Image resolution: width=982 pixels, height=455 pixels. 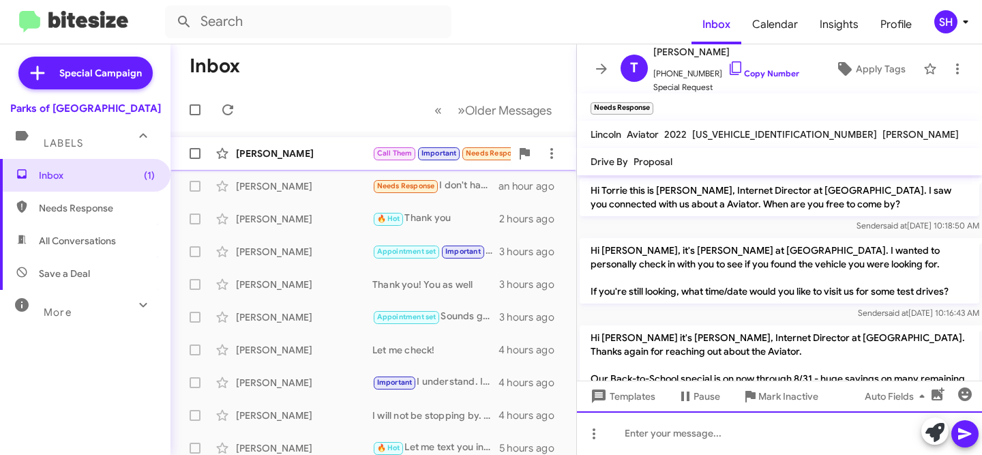 I want to click on nav: Page navigation example, so click(x=493, y=110).